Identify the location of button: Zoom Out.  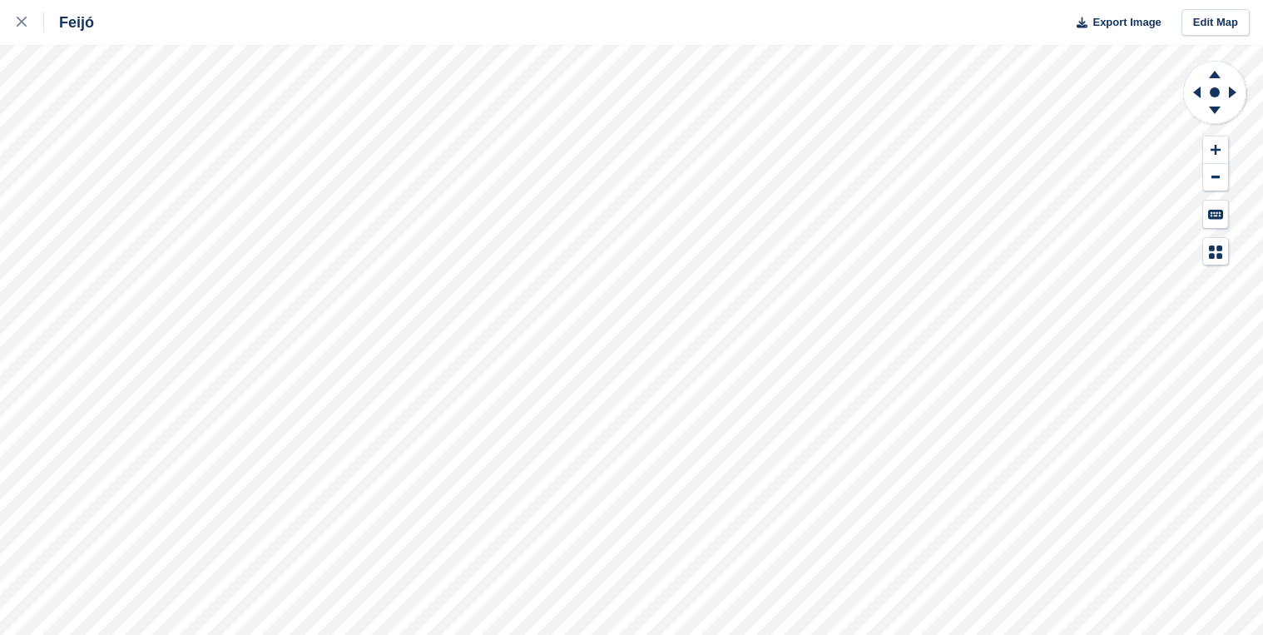
(1216, 177).